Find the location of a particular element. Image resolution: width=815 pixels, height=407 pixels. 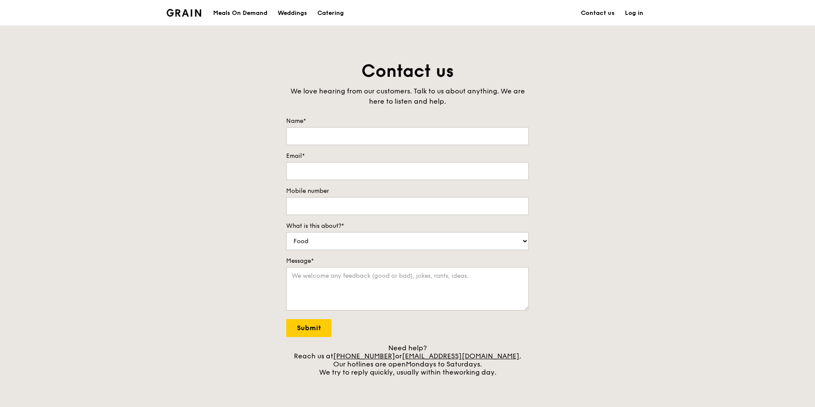

a: Log in is located at coordinates (634, 13).